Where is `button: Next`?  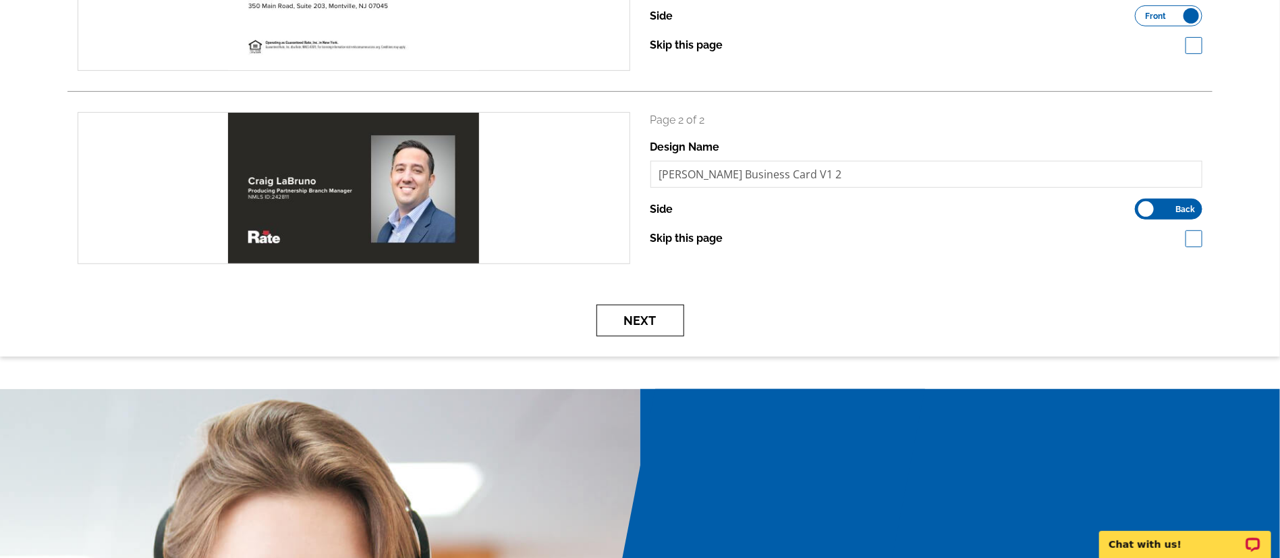 button: Next is located at coordinates (641, 320).